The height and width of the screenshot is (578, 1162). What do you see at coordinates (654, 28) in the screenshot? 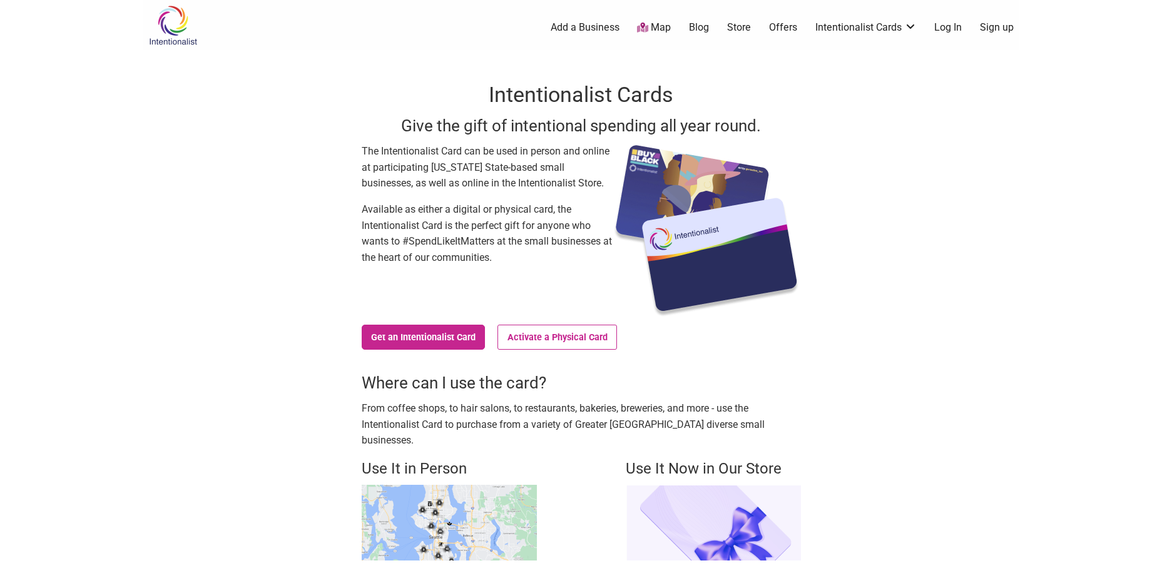
I see `a: Map` at bounding box center [654, 28].